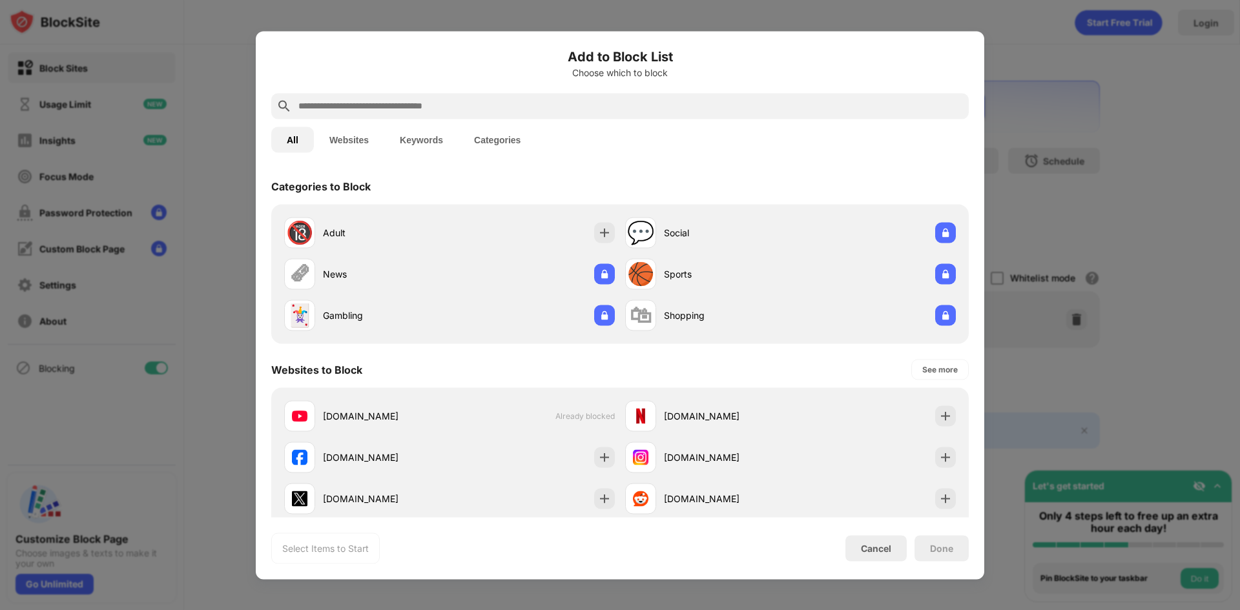 The image size is (1240, 610). Describe the element at coordinates (386, 232) in the screenshot. I see `div: Adult` at that location.